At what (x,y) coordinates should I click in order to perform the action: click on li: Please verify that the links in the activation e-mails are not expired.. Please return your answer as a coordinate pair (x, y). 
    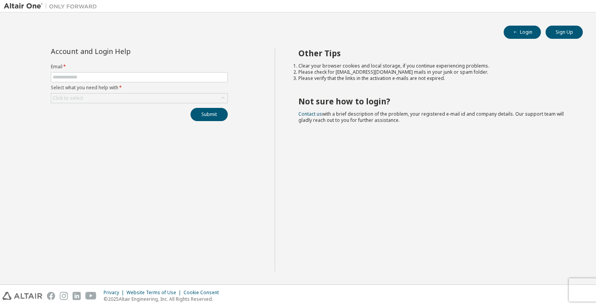
    Looking at the image, I should click on (434, 78).